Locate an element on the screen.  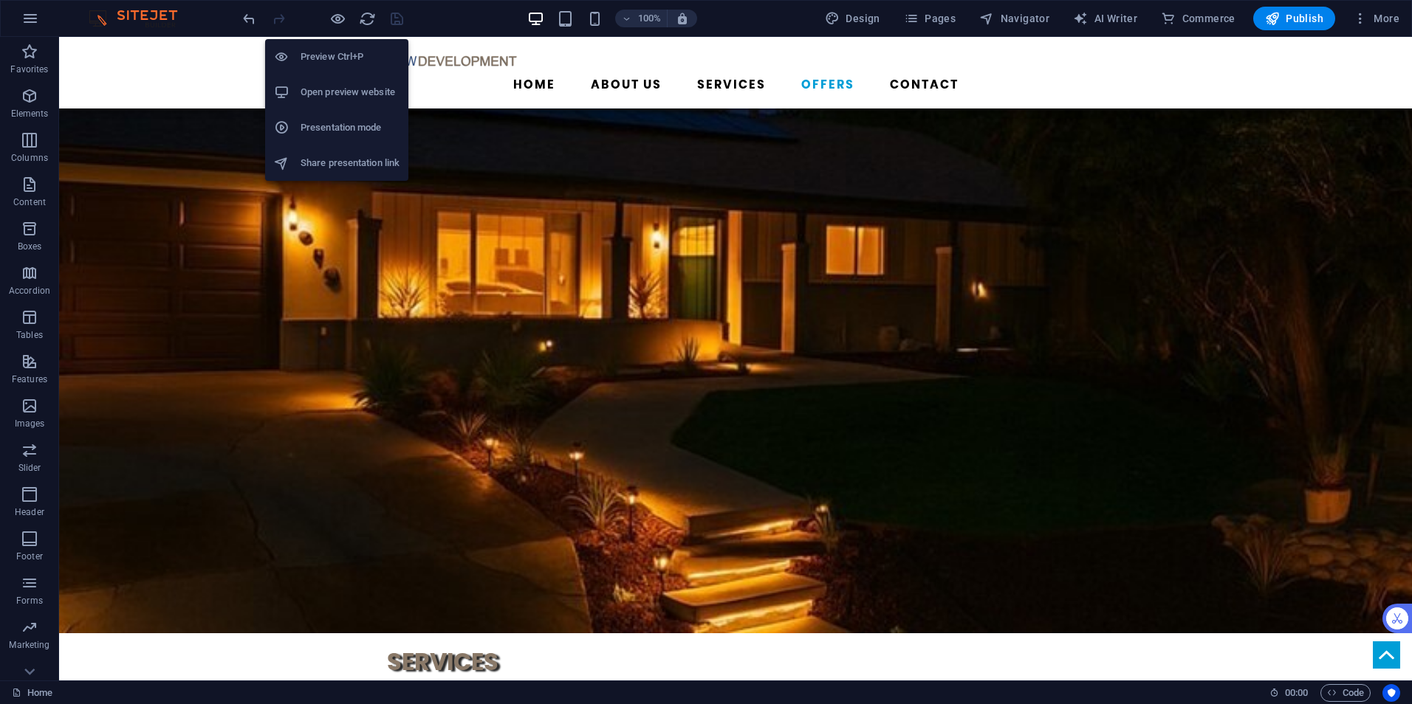
button: 100% is located at coordinates (641, 18).